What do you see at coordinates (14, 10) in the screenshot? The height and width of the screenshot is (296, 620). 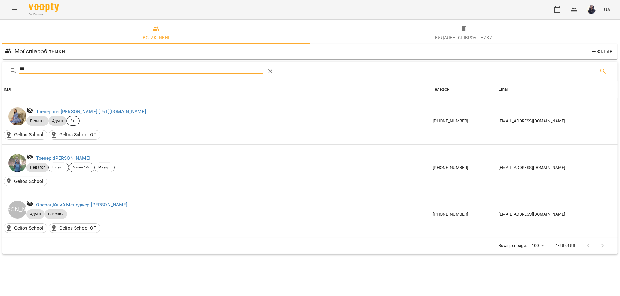 I see `button: Menu` at bounding box center [14, 10].